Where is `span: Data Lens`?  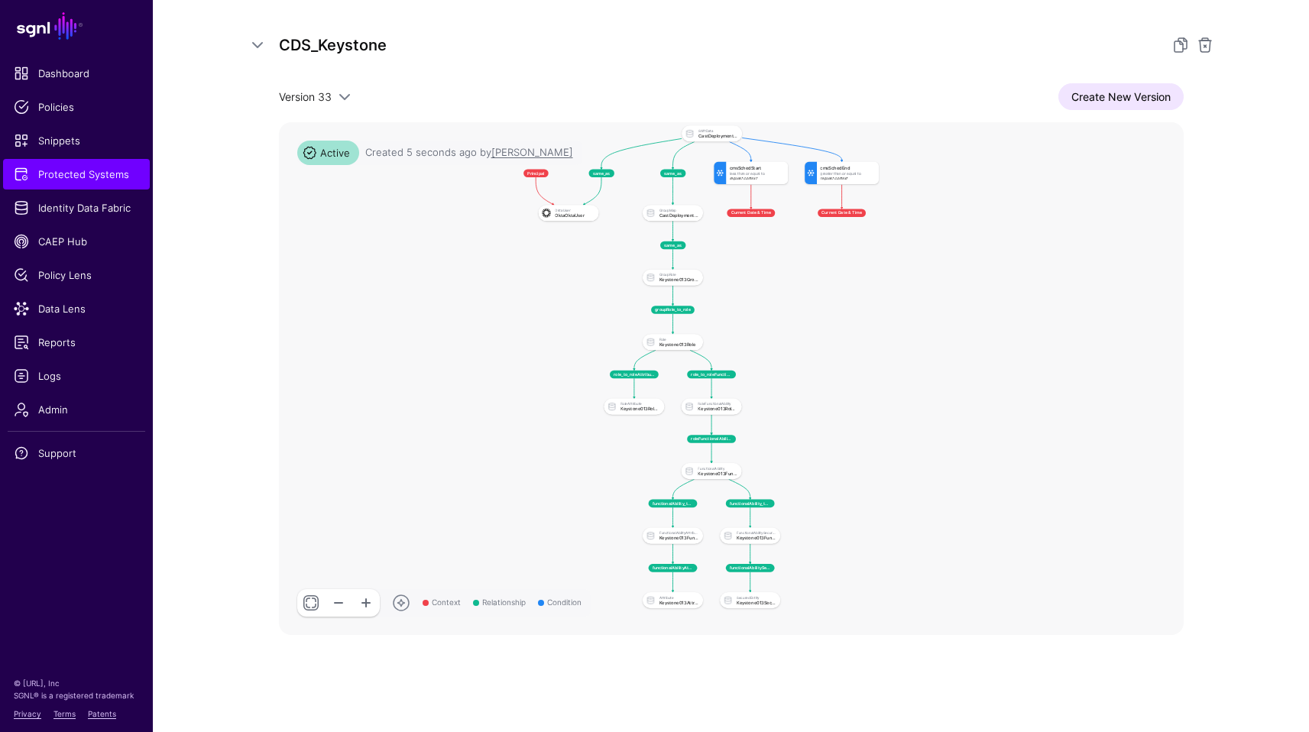 span: Data Lens is located at coordinates (76, 309).